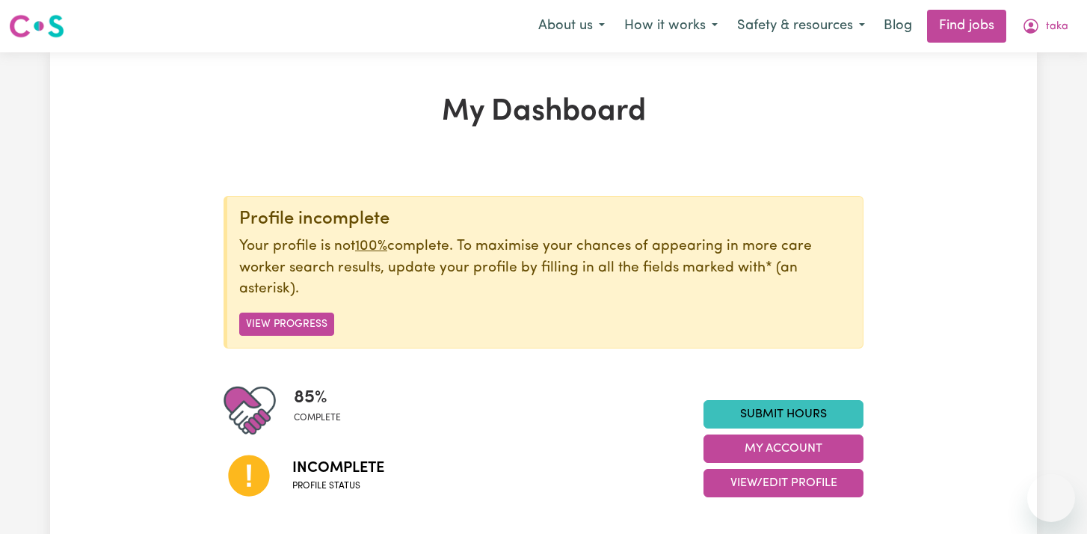 The image size is (1087, 534). What do you see at coordinates (783, 483) in the screenshot?
I see `button: View/Edit Profile` at bounding box center [783, 483].